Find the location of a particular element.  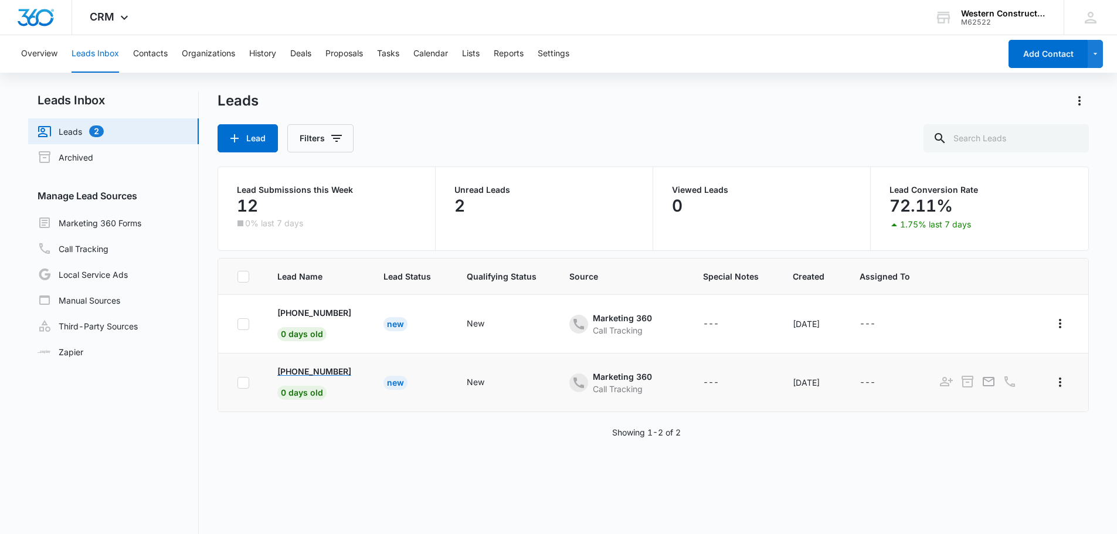

a: Marketing 360 Forms is located at coordinates (89, 223).